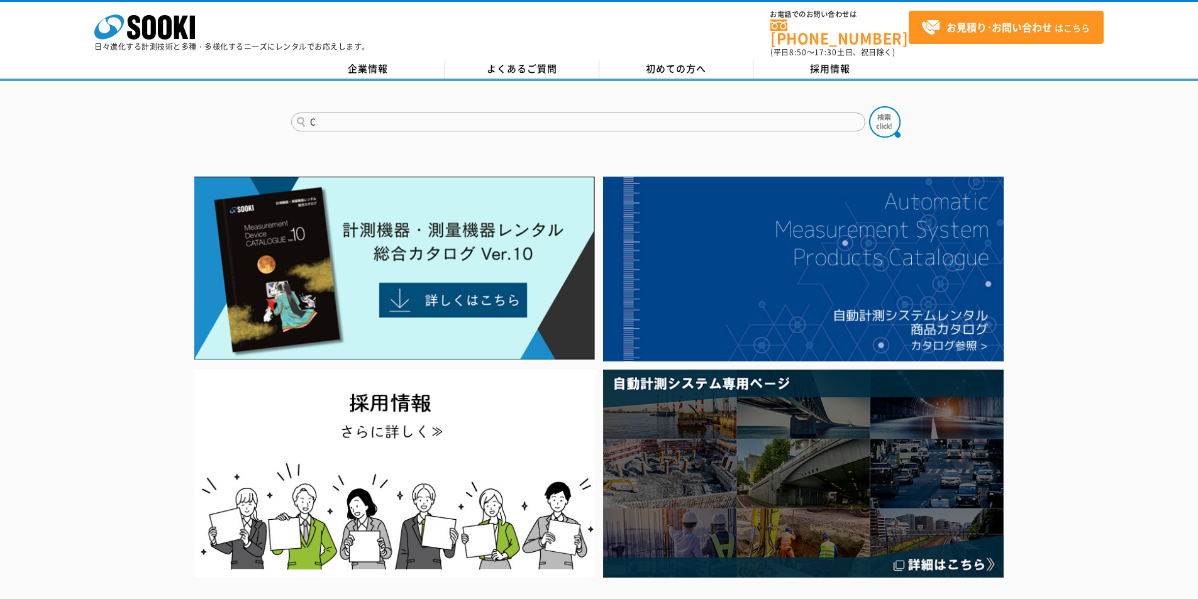  What do you see at coordinates (368, 69) in the screenshot?
I see `a: 企業情報` at bounding box center [368, 69].